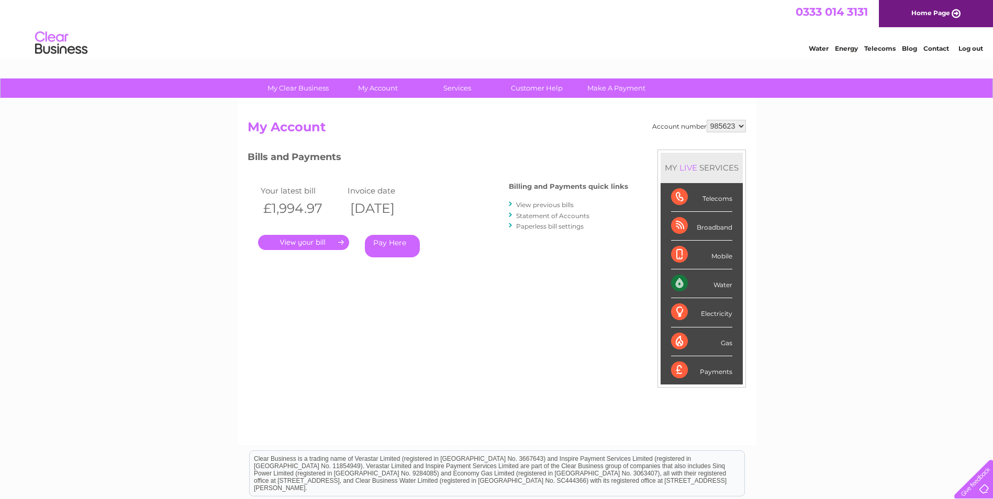 This screenshot has width=993, height=499. Describe the element at coordinates (61, 43) in the screenshot. I see `img: logo.png` at that location.